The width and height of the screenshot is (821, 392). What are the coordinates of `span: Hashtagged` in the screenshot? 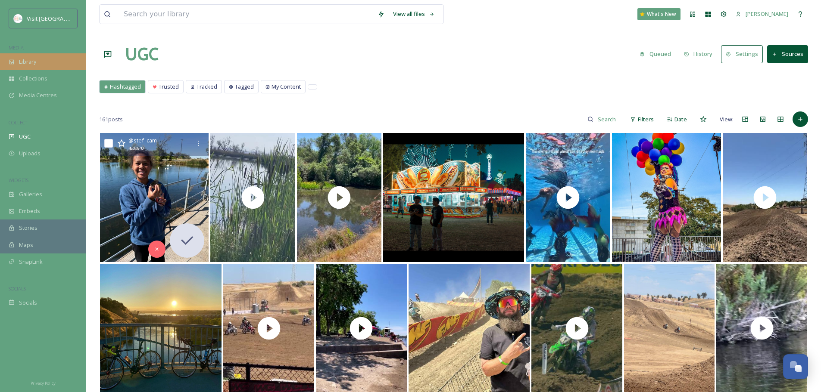 It's located at (125, 87).